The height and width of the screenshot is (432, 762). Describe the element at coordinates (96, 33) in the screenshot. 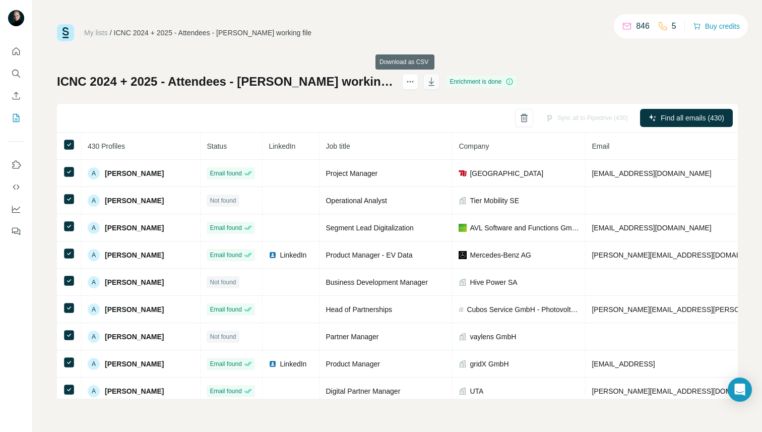

I see `a: My lists` at that location.